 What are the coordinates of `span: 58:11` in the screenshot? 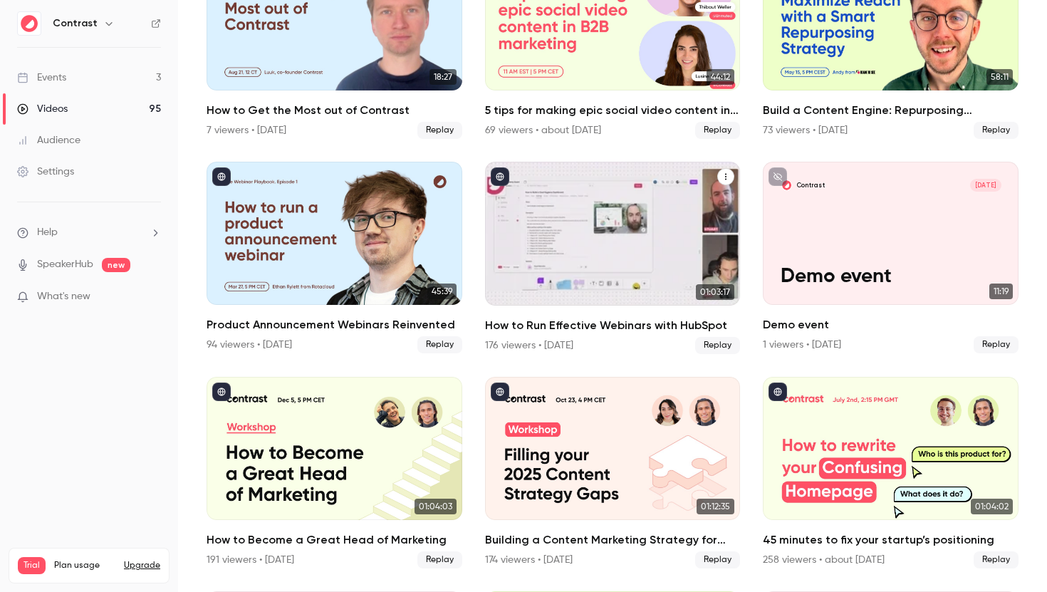 It's located at (1000, 77).